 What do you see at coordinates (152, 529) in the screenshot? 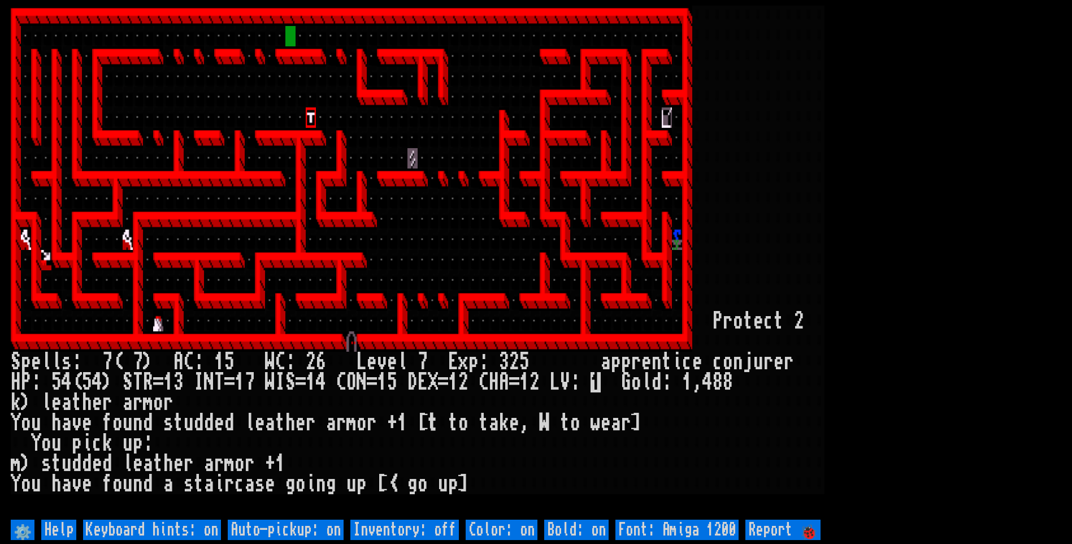
I see `input: Keyboard hints: on` at bounding box center [152, 529].